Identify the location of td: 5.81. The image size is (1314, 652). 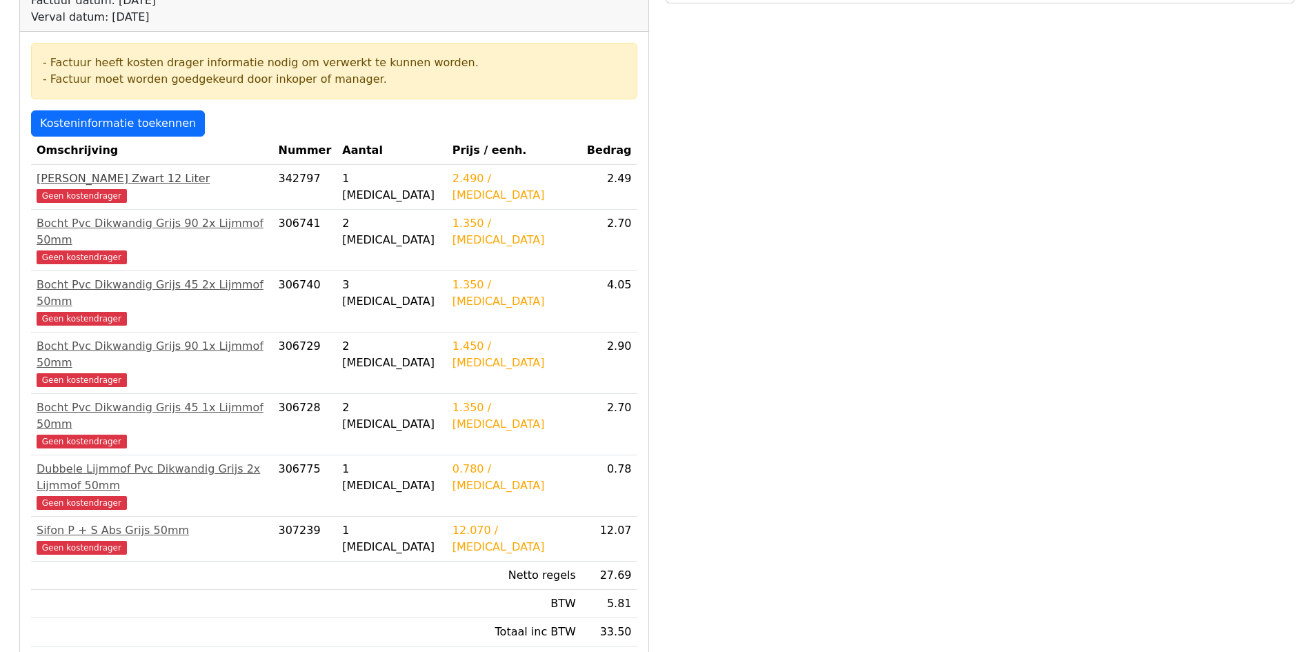
(609, 603).